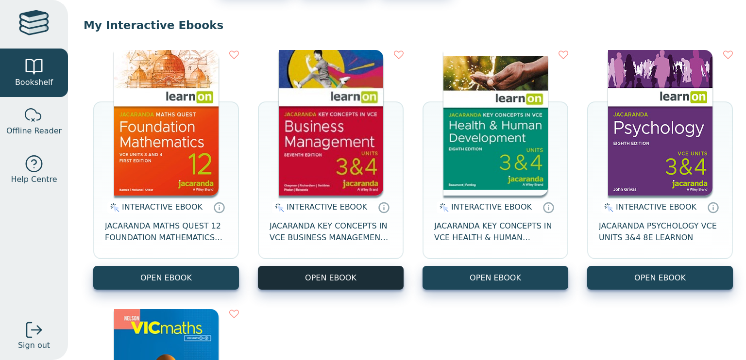 The image size is (746, 360). I want to click on span: JACARANDA KEY CONCEPTS IN VCE HEALTH & HUMAN DEVELOPMENT UNITS 3&4 LEARNON EBOOK 8E, so click(495, 232).